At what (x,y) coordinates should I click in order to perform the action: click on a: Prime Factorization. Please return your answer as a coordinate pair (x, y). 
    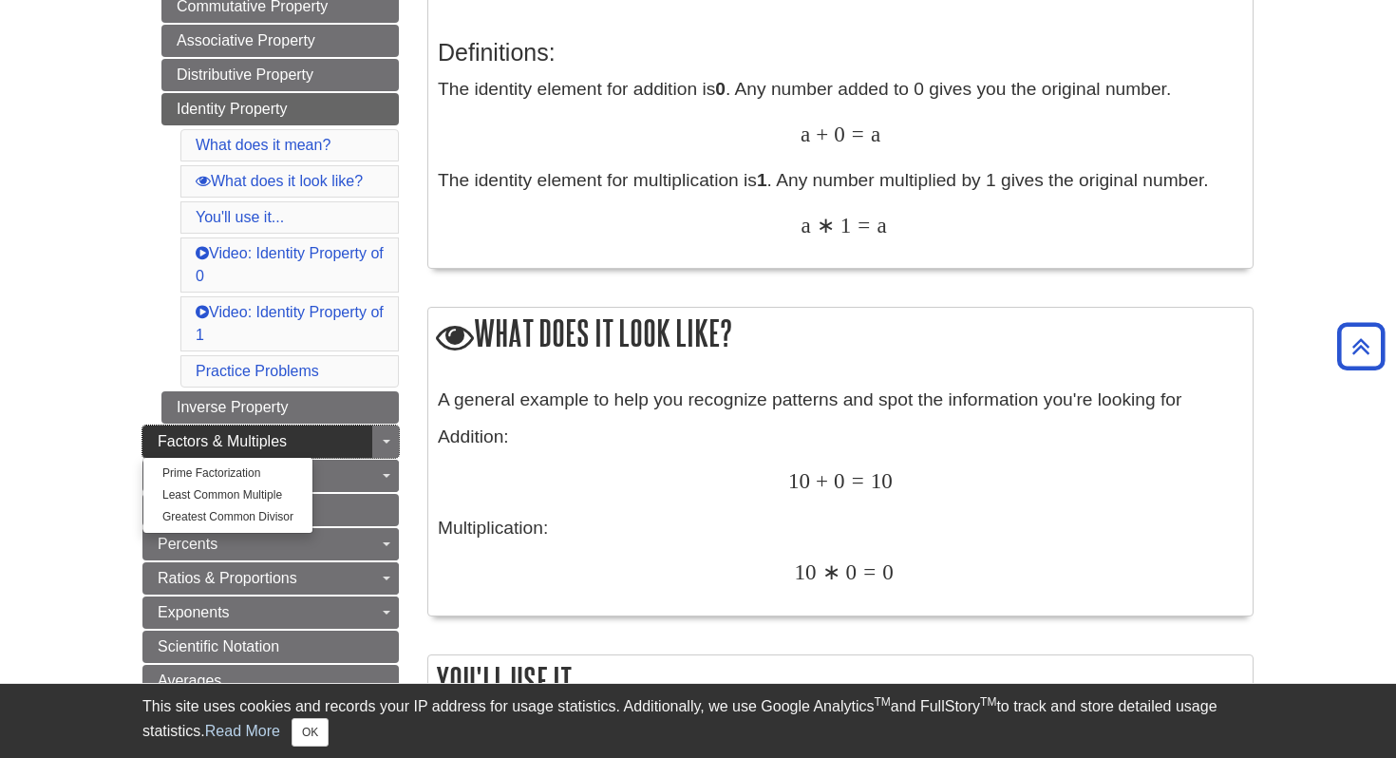
    Looking at the image, I should click on (228, 473).